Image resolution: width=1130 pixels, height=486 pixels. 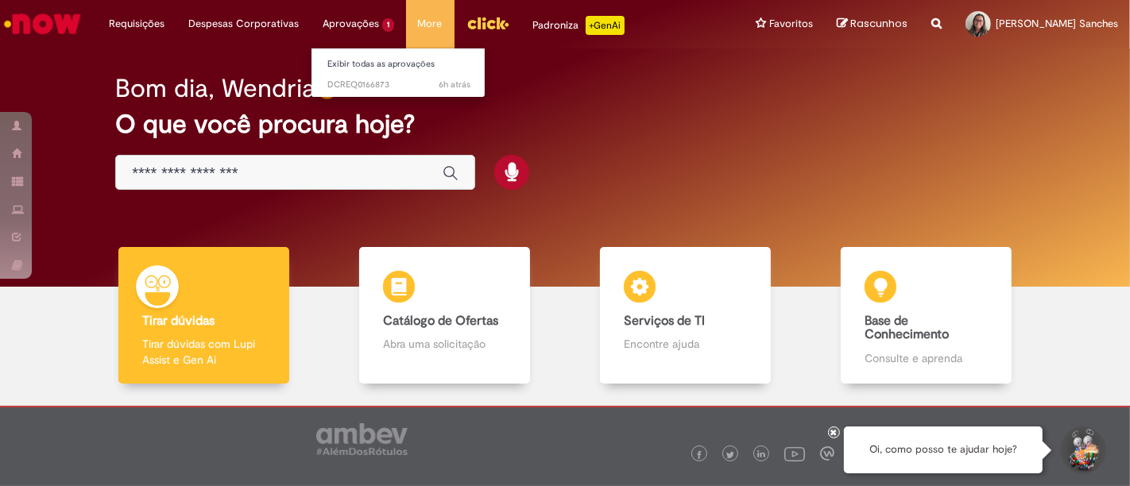 What do you see at coordinates (444, 344) in the screenshot?
I see `p: Abra uma solicitação` at bounding box center [444, 344].